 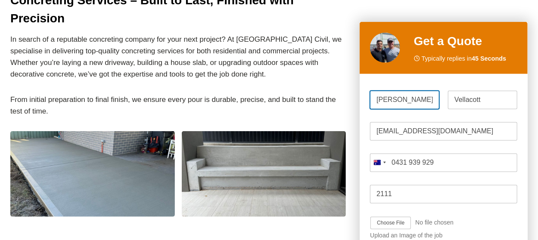 What do you see at coordinates (178, 106) in the screenshot?
I see `p: From initial preparation to final finish, we ensure every pour is durable, precise, and built to ...` at bounding box center [178, 106].